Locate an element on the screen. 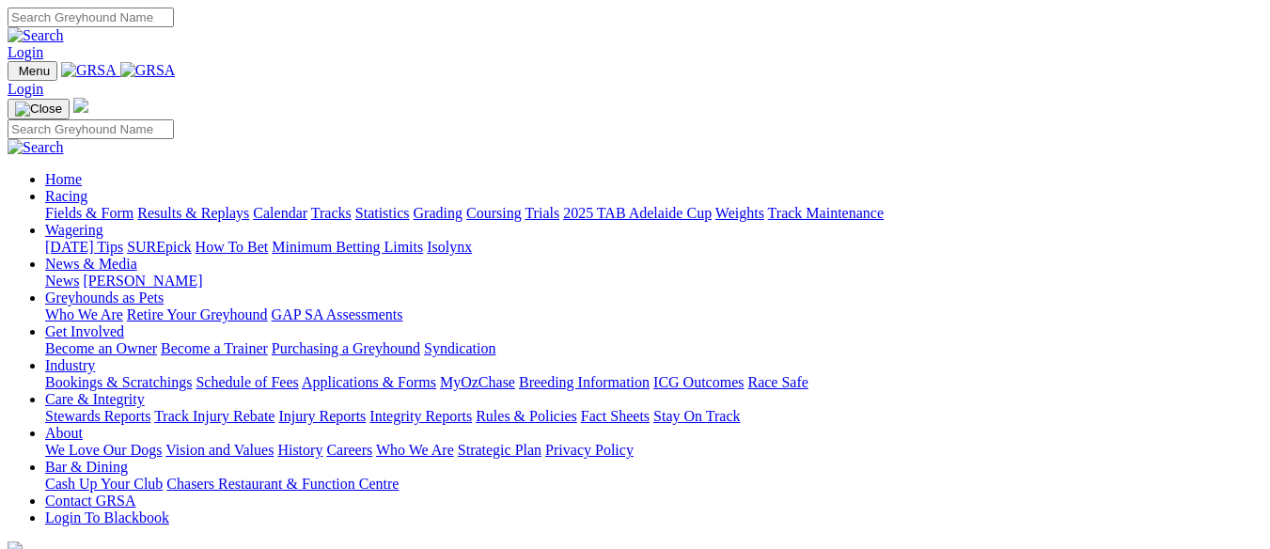 The height and width of the screenshot is (549, 1270). a: Racing is located at coordinates (66, 196).